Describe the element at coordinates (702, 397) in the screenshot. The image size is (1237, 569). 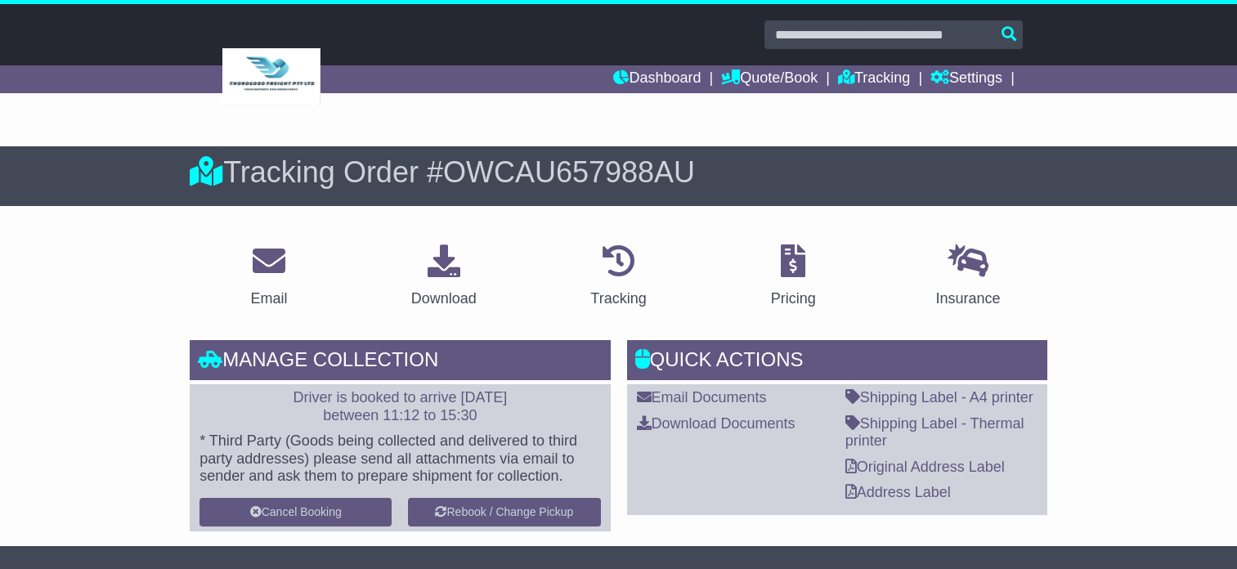
I see `a: Email Documents` at that location.